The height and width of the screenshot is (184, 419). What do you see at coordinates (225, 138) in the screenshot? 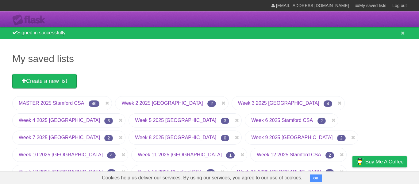
I see `span: 0` at bounding box center [225, 138].